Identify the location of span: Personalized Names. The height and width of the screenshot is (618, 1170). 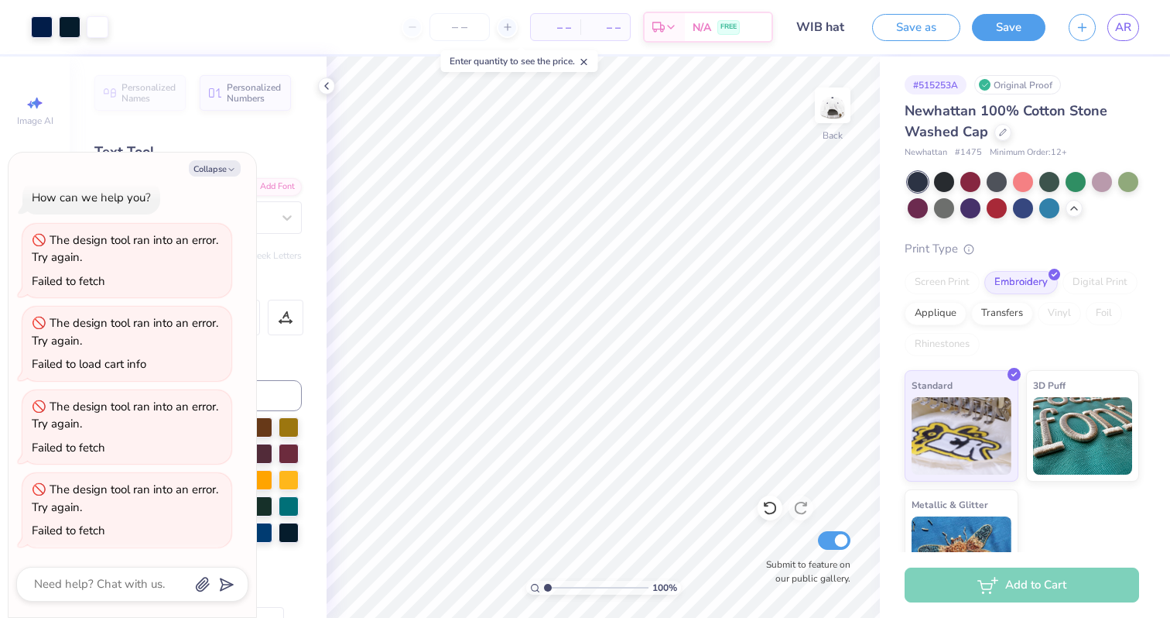
(149, 93).